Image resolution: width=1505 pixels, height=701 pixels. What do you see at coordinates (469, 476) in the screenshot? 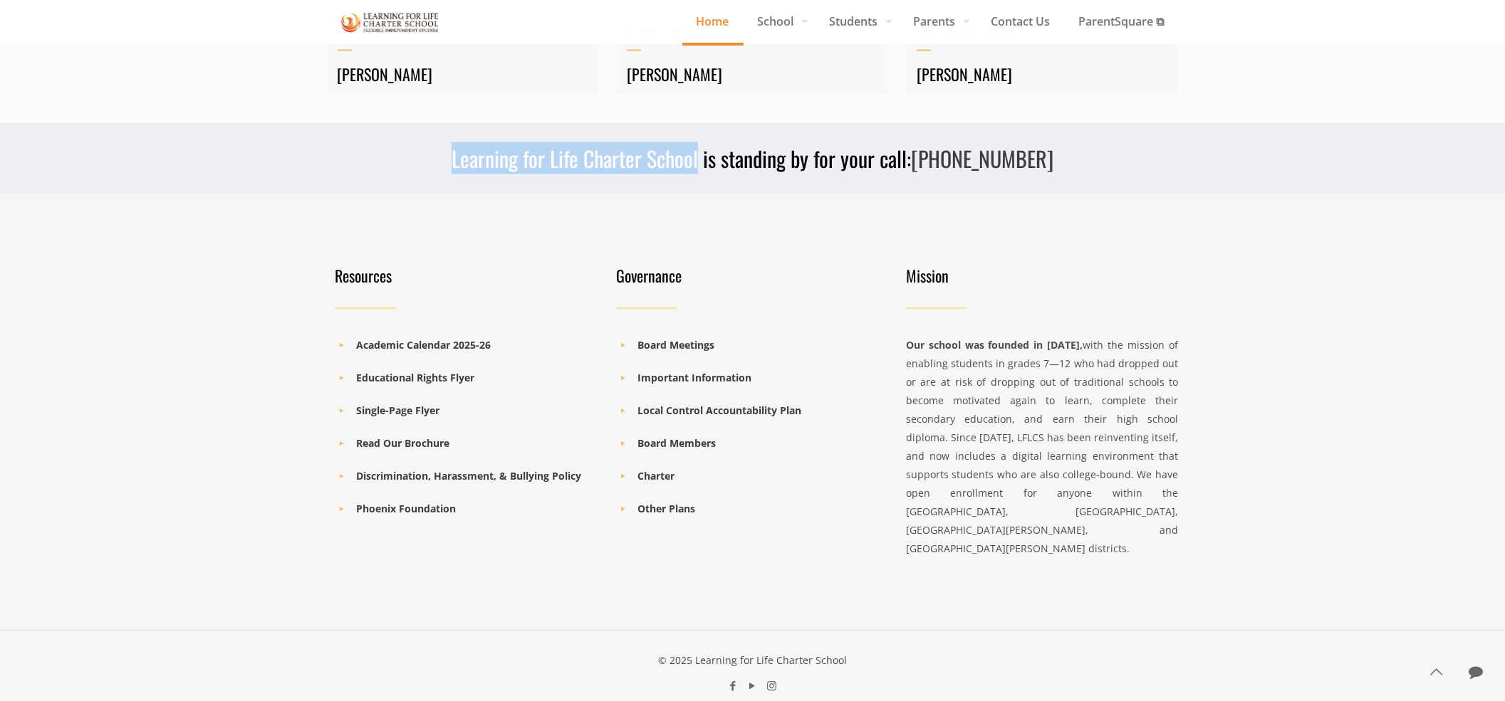
I see `b: Discrimination, Harassment, & Bullying Policy` at bounding box center [469, 476].